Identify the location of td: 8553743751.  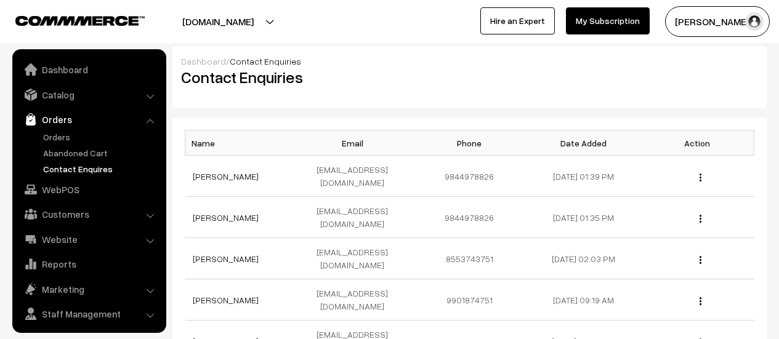
(469, 259).